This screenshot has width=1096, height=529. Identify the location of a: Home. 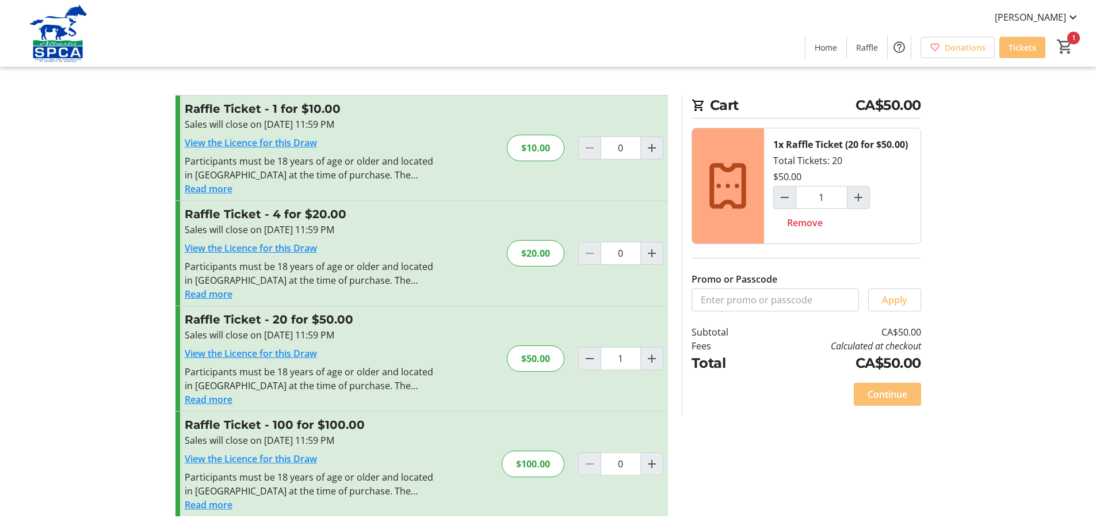
(825, 47).